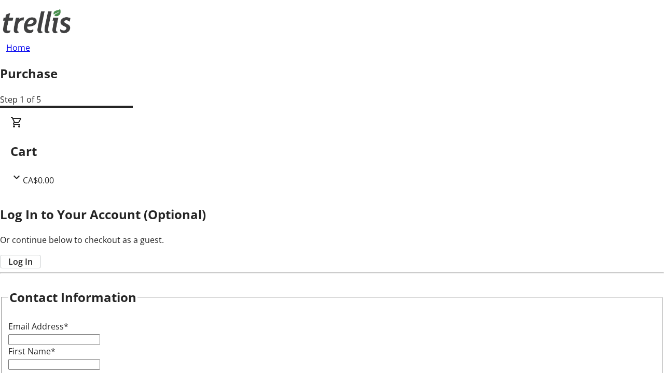 The height and width of the screenshot is (373, 664). What do you see at coordinates (38, 327) in the screenshot?
I see `label: Email Address*` at bounding box center [38, 327].